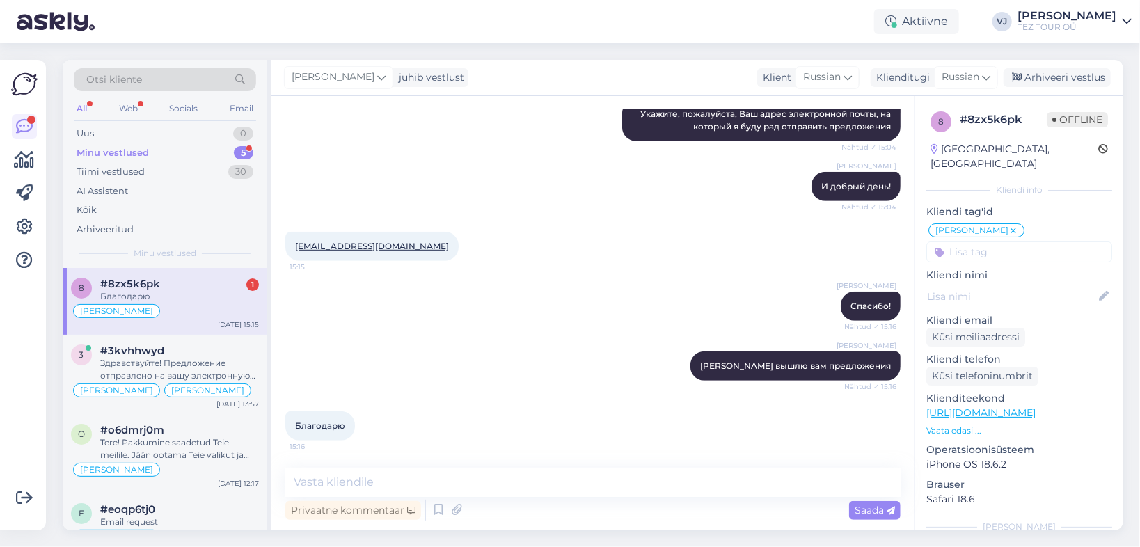  Describe the element at coordinates (870, 305) in the screenshot. I see `span: Спасибо!` at that location.